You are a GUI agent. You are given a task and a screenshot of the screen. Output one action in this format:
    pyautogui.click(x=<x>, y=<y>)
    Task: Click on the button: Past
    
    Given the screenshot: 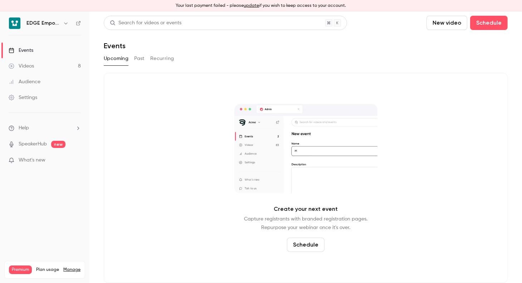 What is the action you would take?
    pyautogui.click(x=139, y=59)
    